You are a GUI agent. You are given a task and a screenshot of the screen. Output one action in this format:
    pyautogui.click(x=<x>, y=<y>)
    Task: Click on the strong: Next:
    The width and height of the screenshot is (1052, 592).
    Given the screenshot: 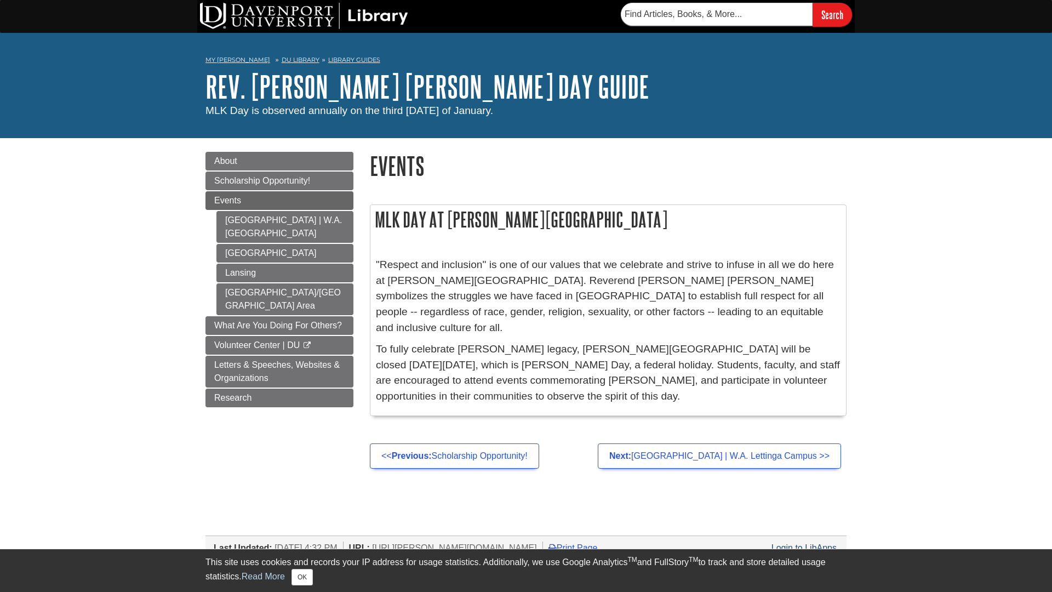 What is the action you would take?
    pyautogui.click(x=620, y=455)
    